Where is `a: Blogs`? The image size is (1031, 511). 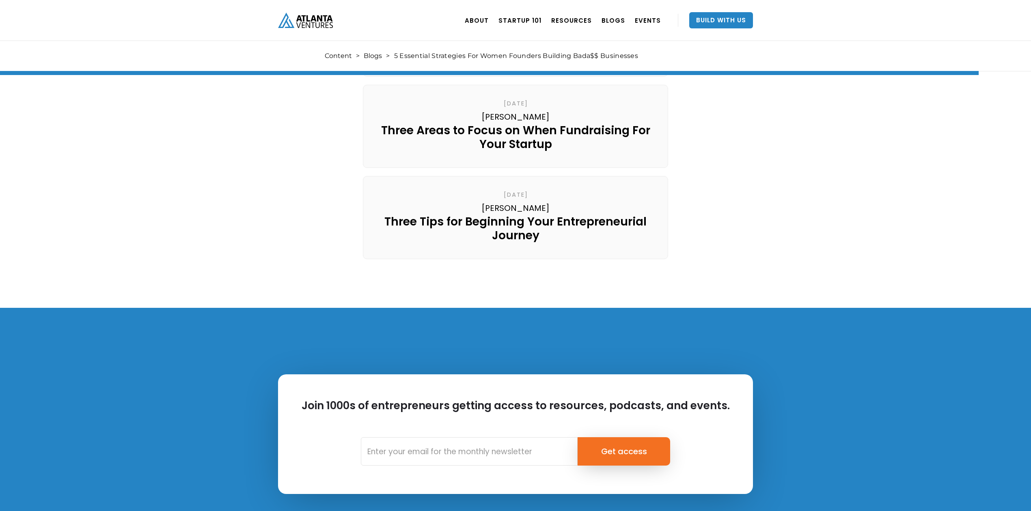
a: Blogs is located at coordinates (373, 56).